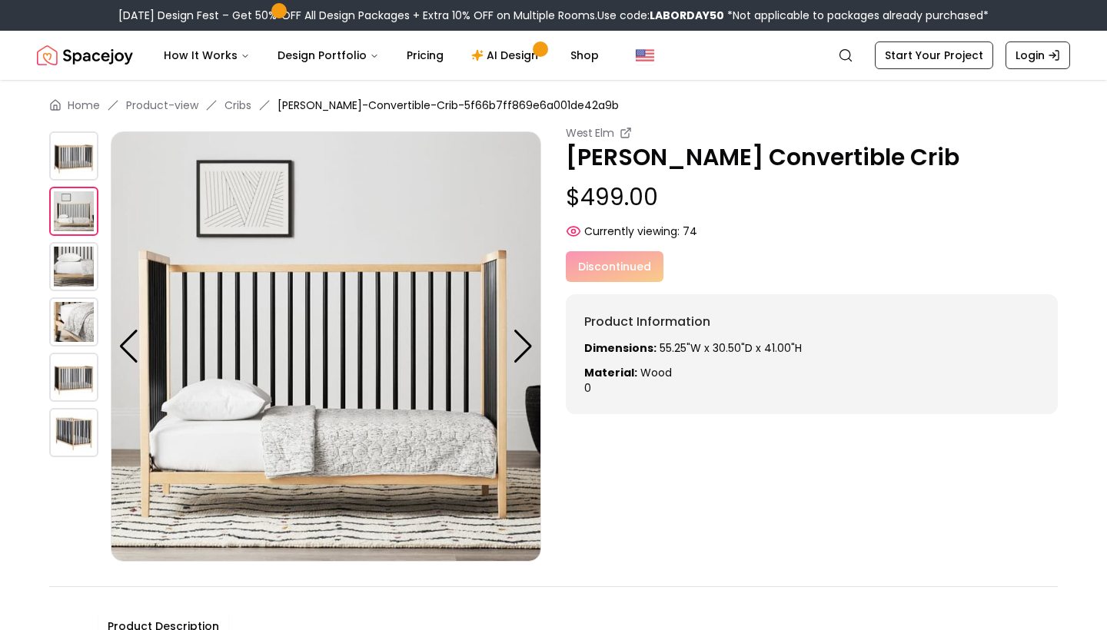  I want to click on button: Design Portfolio, so click(328, 55).